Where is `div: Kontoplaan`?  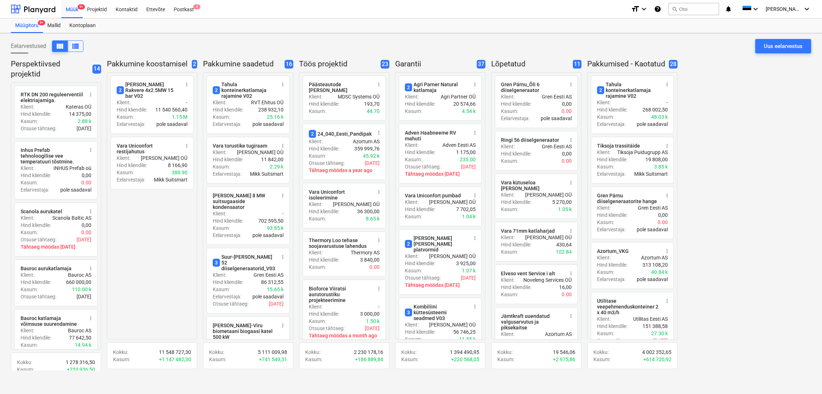
div: Kontoplaan is located at coordinates (82, 26).